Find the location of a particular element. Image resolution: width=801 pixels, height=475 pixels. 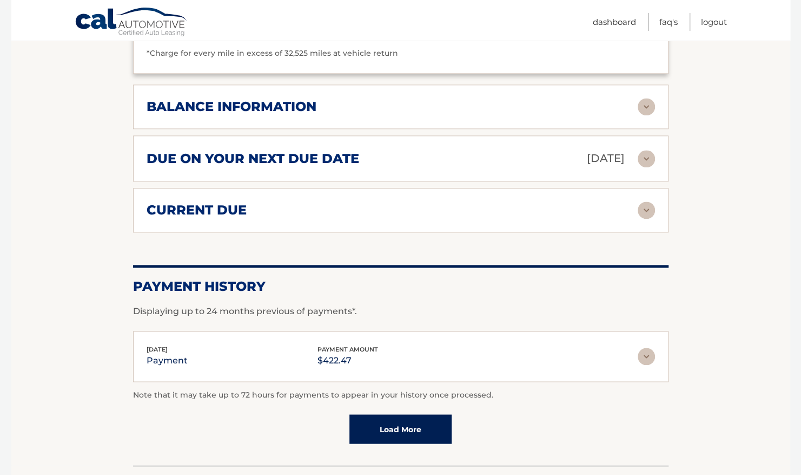

span: *Charge for every mile in excess of 32,525 miles at vehicle return is located at coordinates (272, 53).